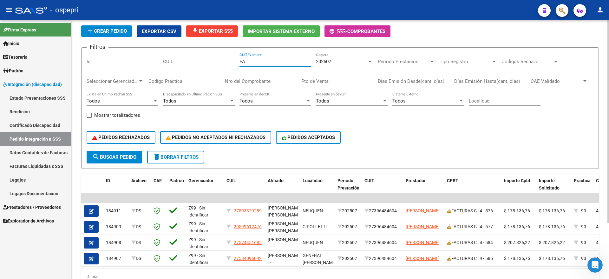 Image resolution: width=609 pixels, height=279 pixels. What do you see at coordinates (216, 137) in the screenshot?
I see `span: PEDIDOS NO ACEPTADOS NI RECHAZADOS` at bounding box center [216, 137].